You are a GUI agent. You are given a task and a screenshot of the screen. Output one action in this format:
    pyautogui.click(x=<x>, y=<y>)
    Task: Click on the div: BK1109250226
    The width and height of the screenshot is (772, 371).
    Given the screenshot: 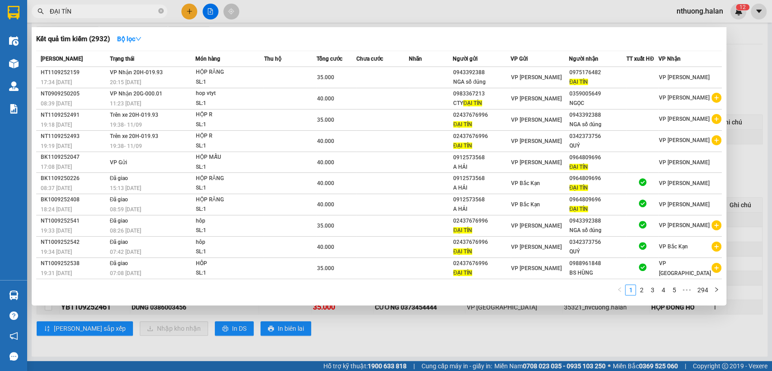 What is the action you would take?
    pyautogui.click(x=74, y=178)
    